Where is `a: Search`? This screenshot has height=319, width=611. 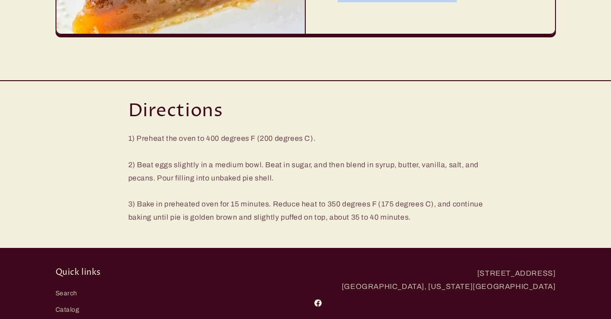
a: Search is located at coordinates (66, 294).